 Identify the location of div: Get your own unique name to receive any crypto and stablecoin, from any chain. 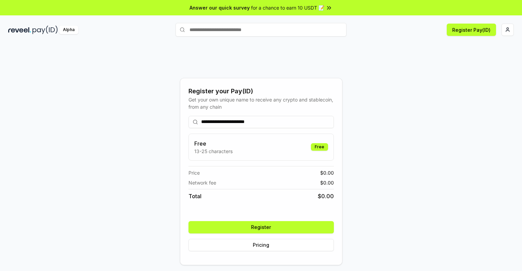
(261, 103).